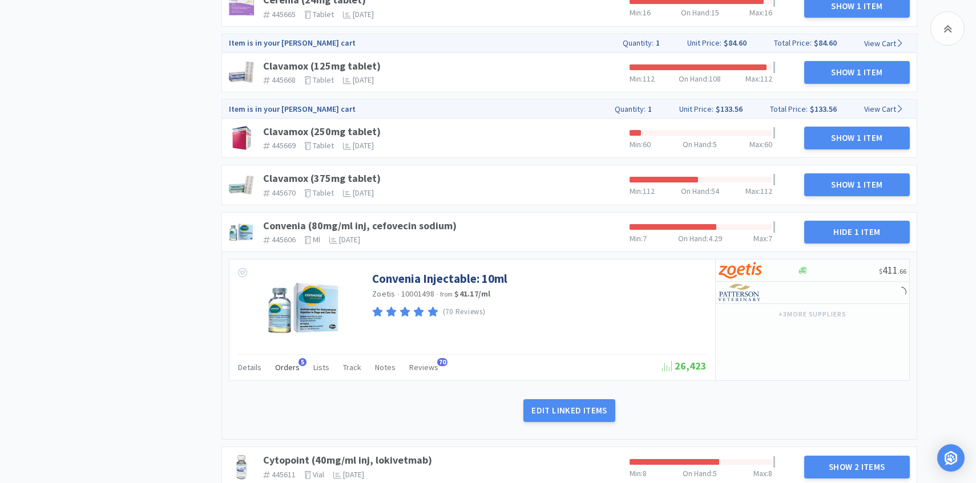 The height and width of the screenshot is (483, 976). I want to click on a: Convenia Injectable: 10ml, so click(439, 278).